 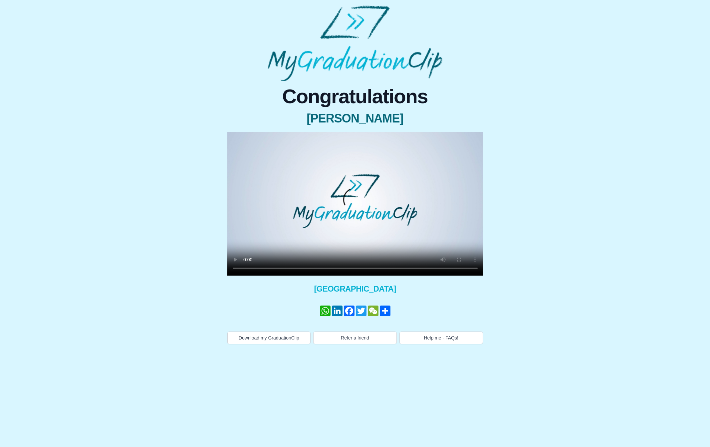 I want to click on span: Congratulations, so click(x=355, y=97).